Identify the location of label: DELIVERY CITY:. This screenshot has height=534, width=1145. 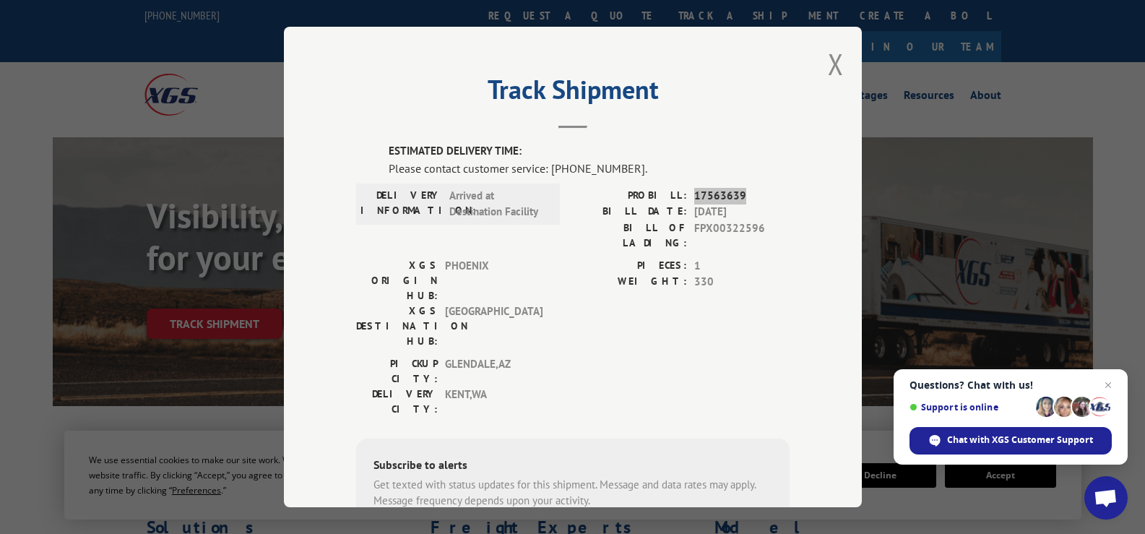
(397, 402).